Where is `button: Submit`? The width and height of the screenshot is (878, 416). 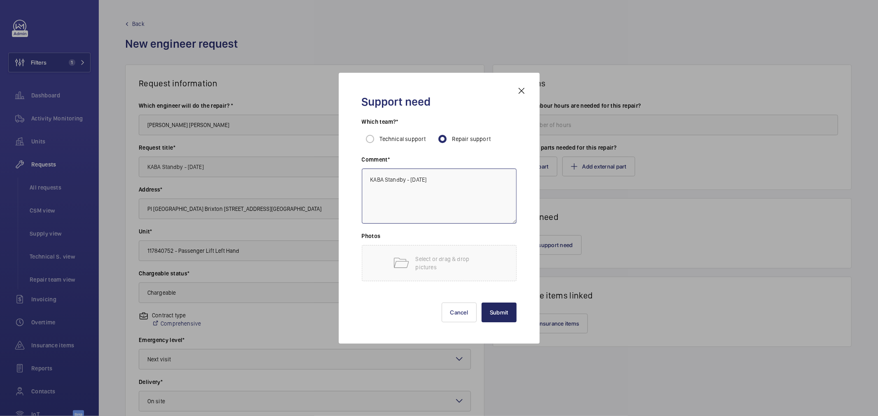 button: Submit is located at coordinates (499, 313).